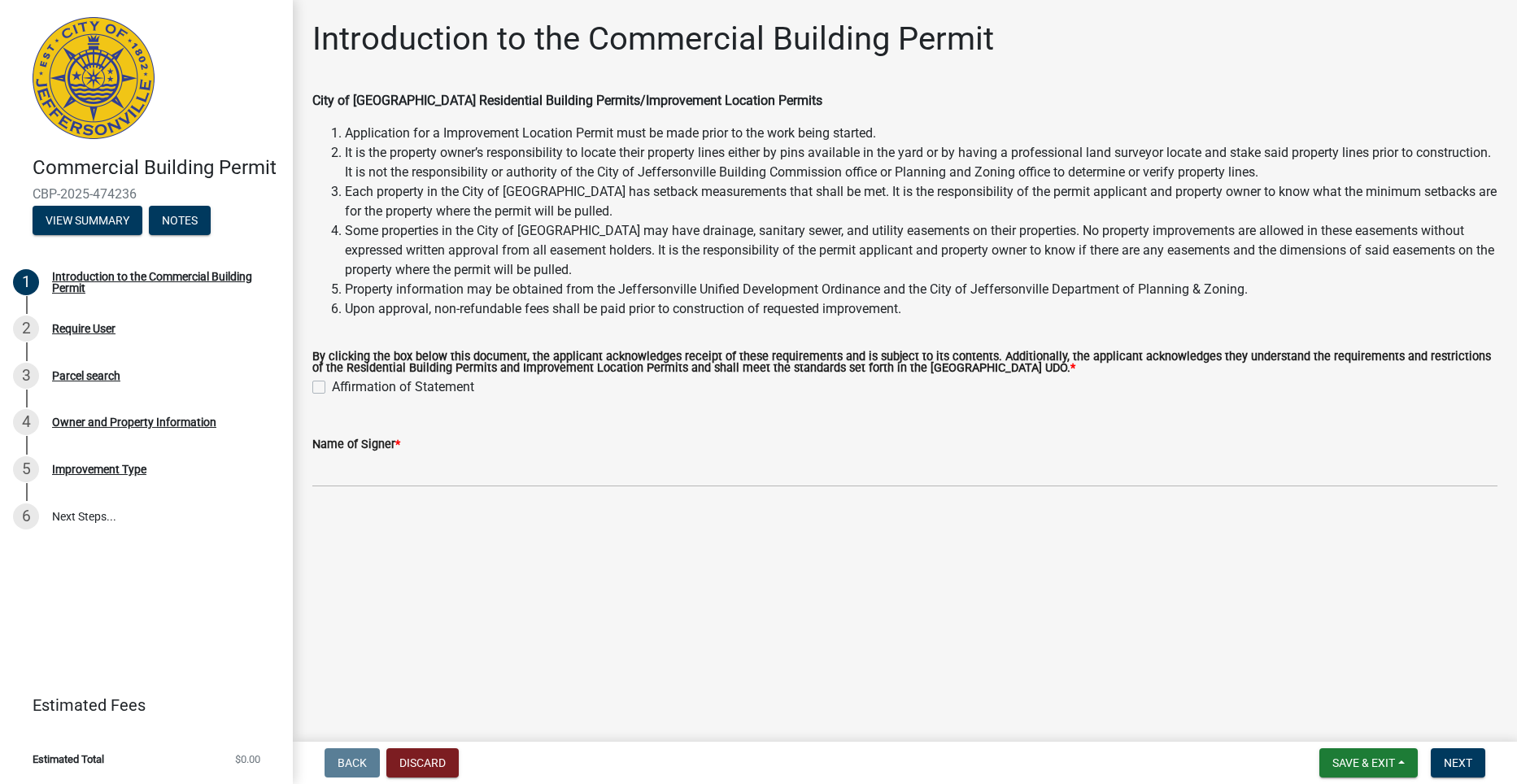 The image size is (1517, 784). Describe the element at coordinates (26, 421) in the screenshot. I see `div: 4` at that location.